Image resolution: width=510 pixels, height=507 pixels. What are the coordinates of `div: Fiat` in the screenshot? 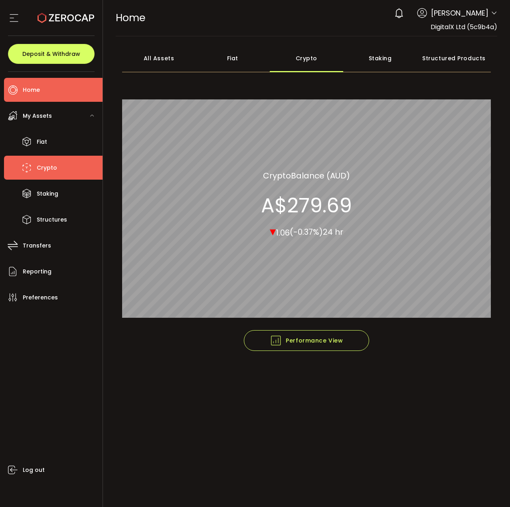 It's located at (232, 58).